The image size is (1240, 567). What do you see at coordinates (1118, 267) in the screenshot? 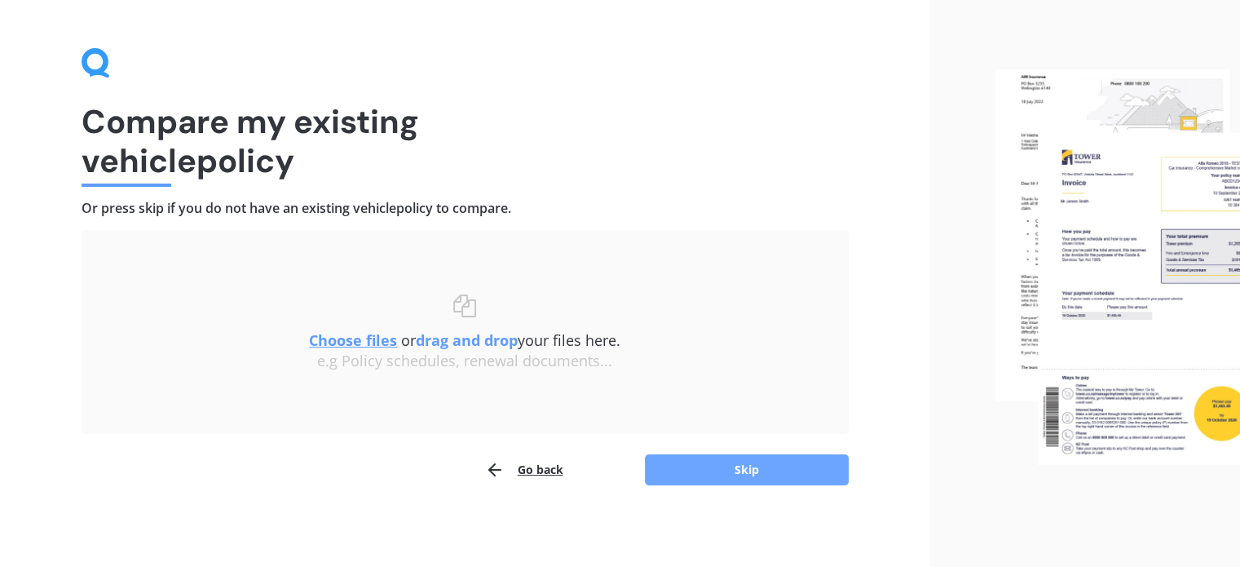
I see `img: files.webp` at bounding box center [1118, 267].